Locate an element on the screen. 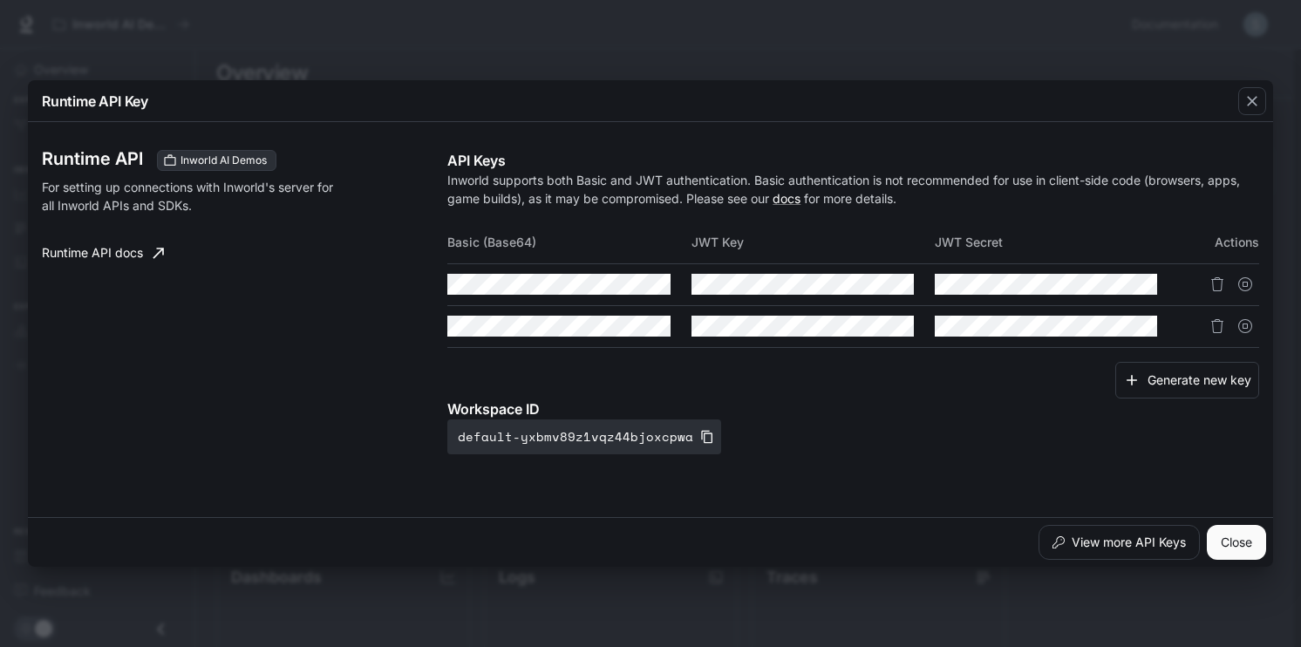  button: View more API Keys is located at coordinates (1119, 542).